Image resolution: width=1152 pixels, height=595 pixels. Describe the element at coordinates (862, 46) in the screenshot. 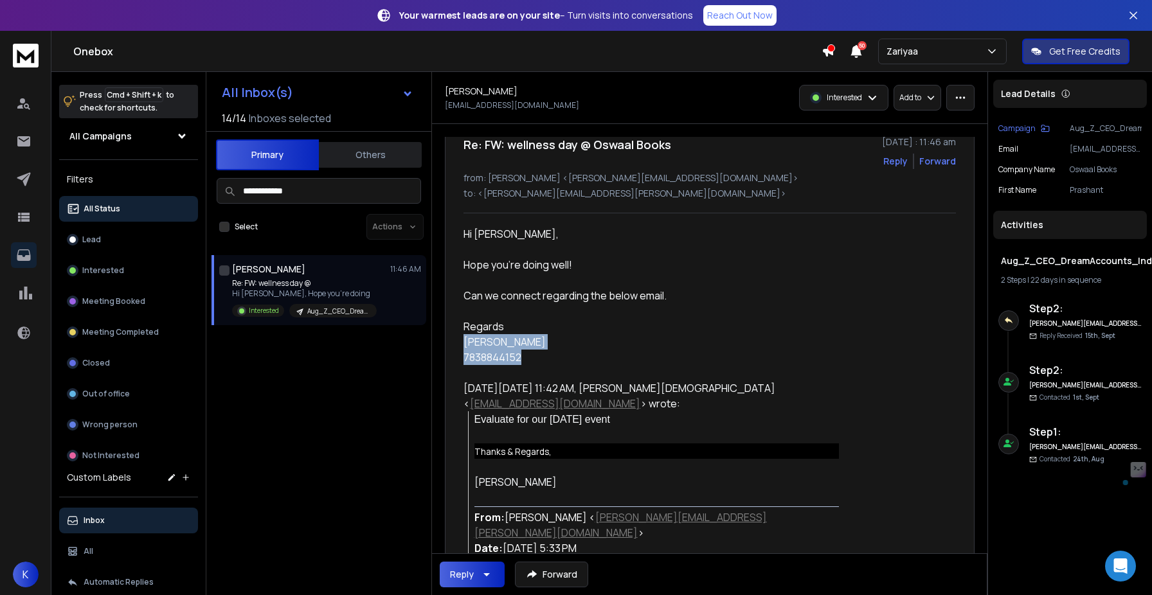

I see `span: 50` at that location.